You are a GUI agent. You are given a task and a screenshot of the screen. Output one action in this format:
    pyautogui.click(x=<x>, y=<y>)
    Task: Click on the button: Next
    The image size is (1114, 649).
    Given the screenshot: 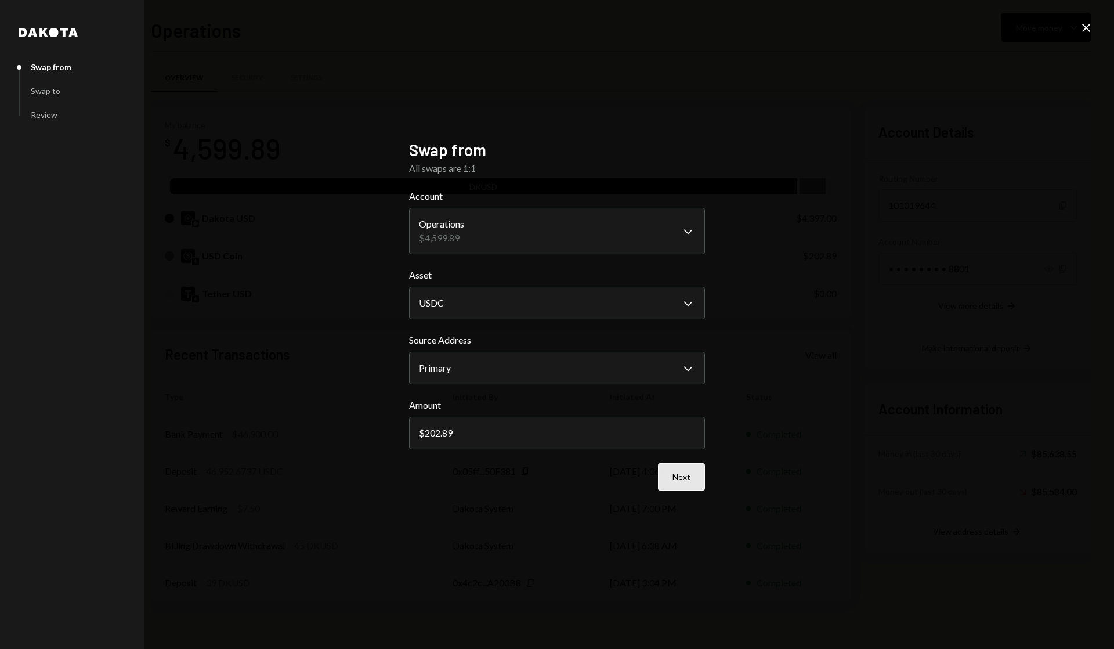 What is the action you would take?
    pyautogui.click(x=681, y=476)
    